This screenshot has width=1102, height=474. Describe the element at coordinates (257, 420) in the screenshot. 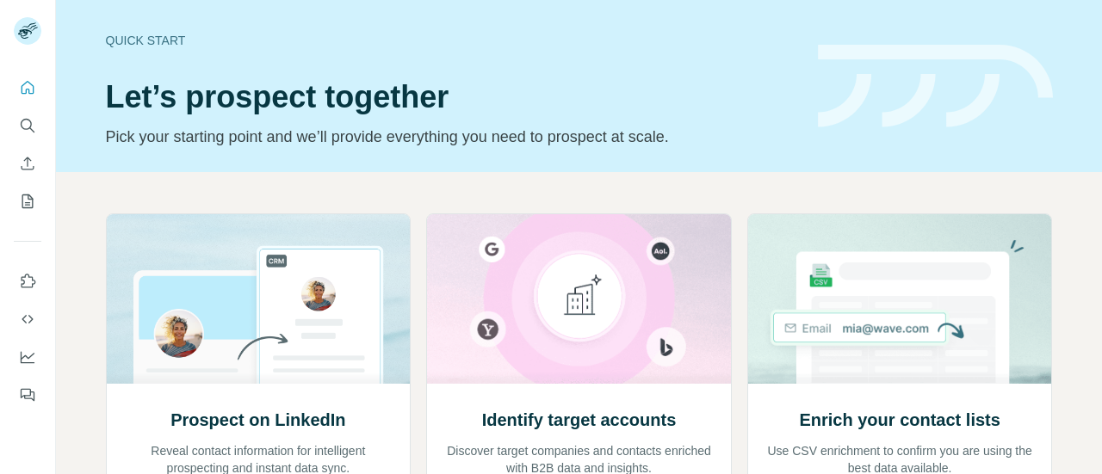

I see `h2: Prospect on LinkedIn` at that location.